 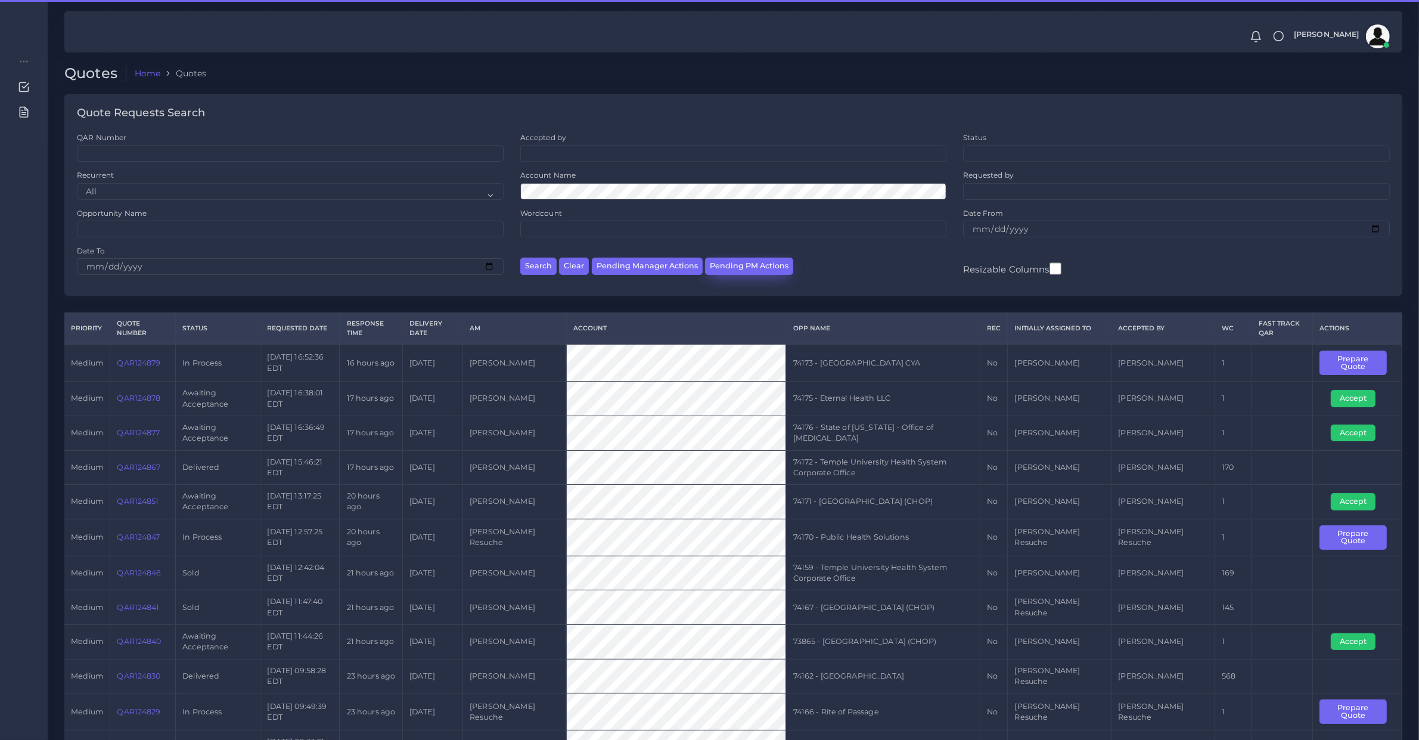 I want to click on h2: Quotes, so click(x=95, y=73).